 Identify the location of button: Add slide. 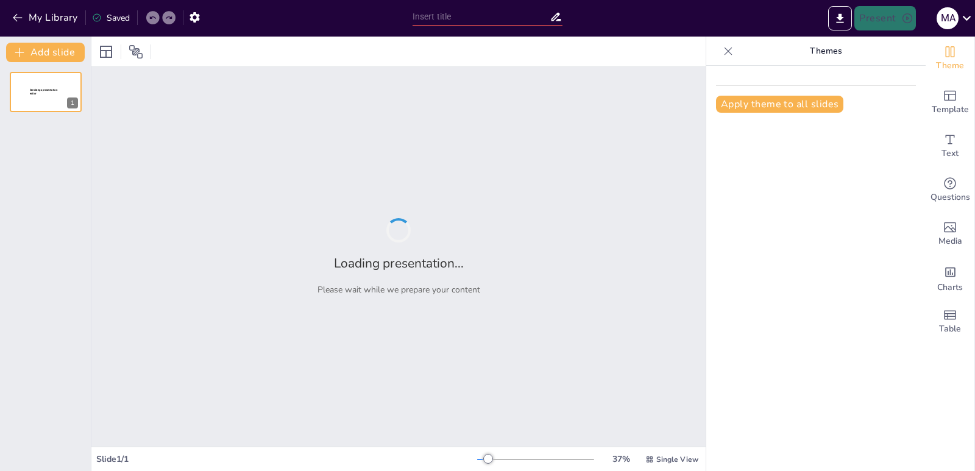
(45, 52).